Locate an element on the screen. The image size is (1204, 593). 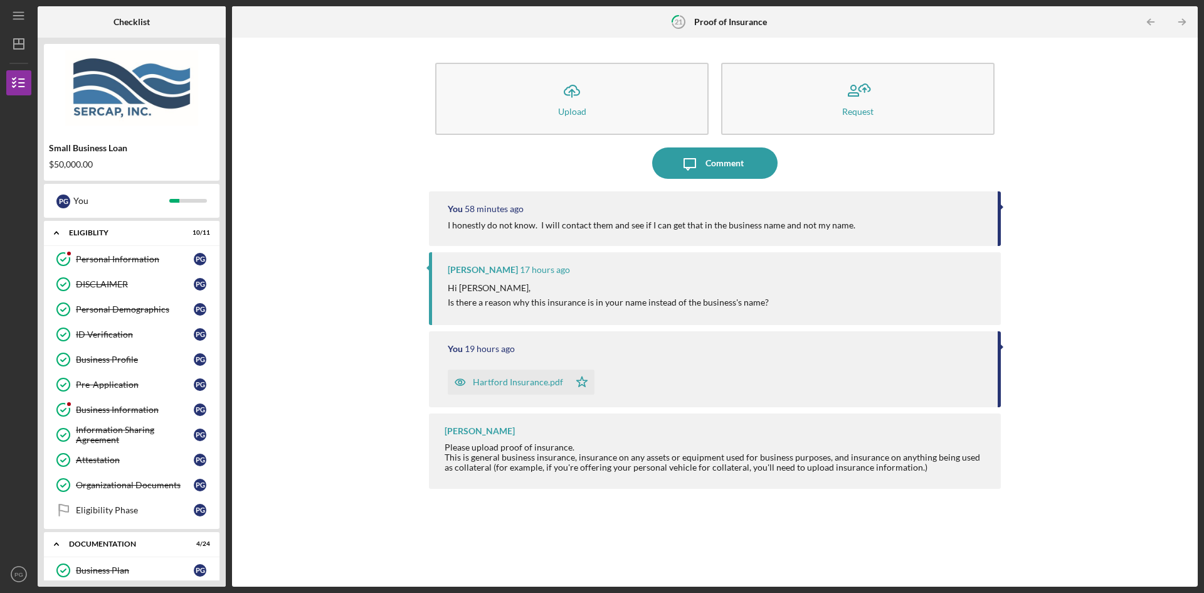
tspan: 21 is located at coordinates (679, 21).